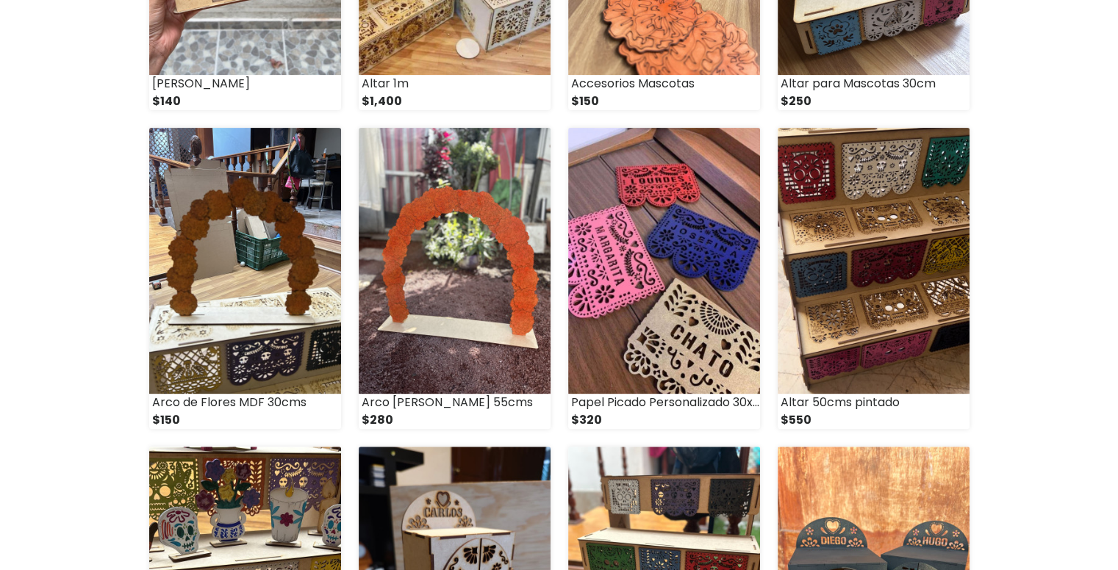  Describe the element at coordinates (454, 84) in the screenshot. I see `div: Altar 1m` at that location.